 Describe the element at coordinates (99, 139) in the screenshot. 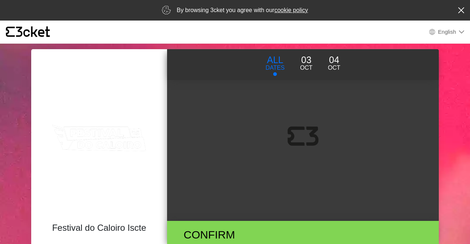

I see `img: 27e516f2571b4dc0bfe7fd266fa5469d.webp` at that location.